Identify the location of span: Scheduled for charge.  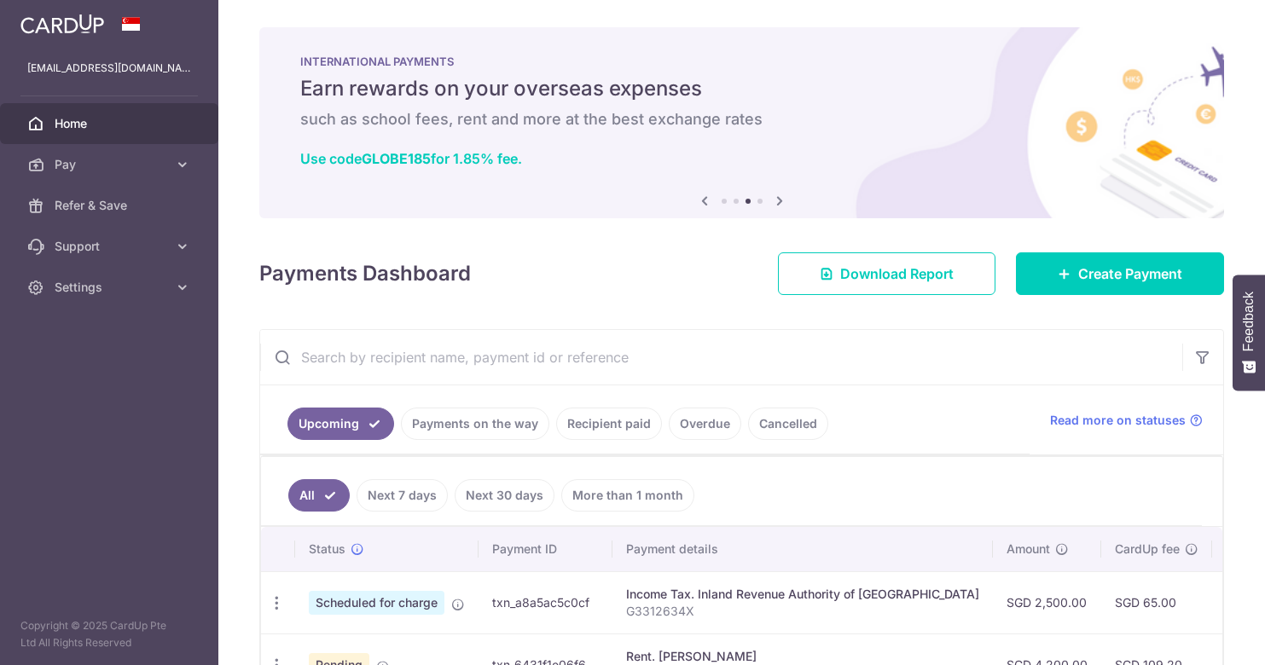
(376, 603).